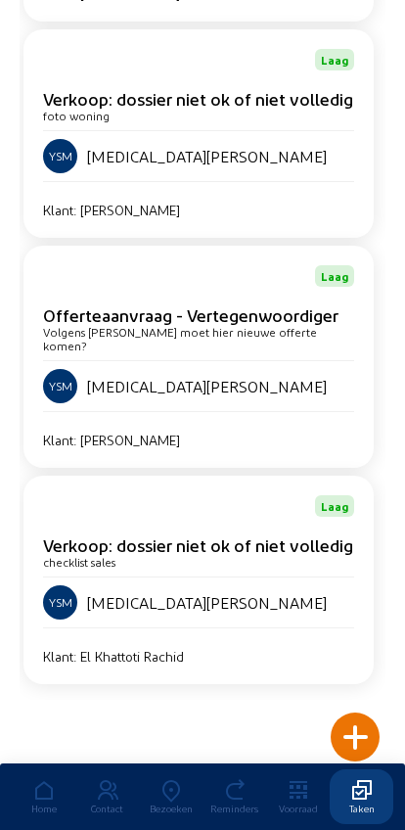  I want to click on div: Offerteaanvraag - Vertegenwoordiger, so click(199, 314).